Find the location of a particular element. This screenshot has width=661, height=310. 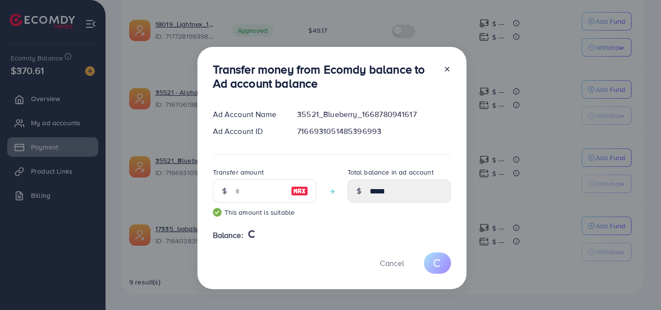

span: Cancel is located at coordinates (392, 263).